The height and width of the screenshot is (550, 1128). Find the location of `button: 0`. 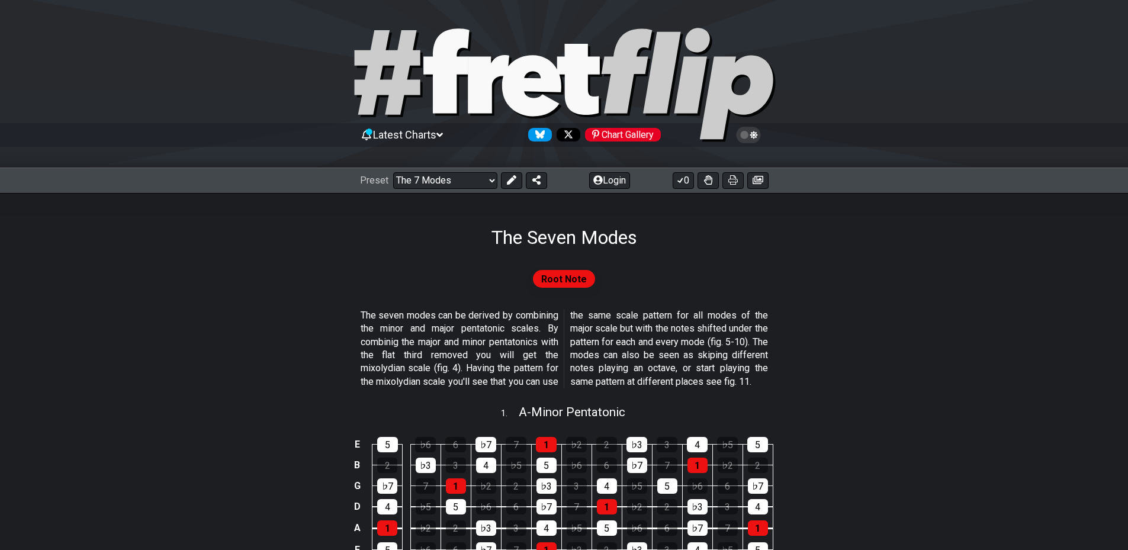

button: 0 is located at coordinates (683, 181).